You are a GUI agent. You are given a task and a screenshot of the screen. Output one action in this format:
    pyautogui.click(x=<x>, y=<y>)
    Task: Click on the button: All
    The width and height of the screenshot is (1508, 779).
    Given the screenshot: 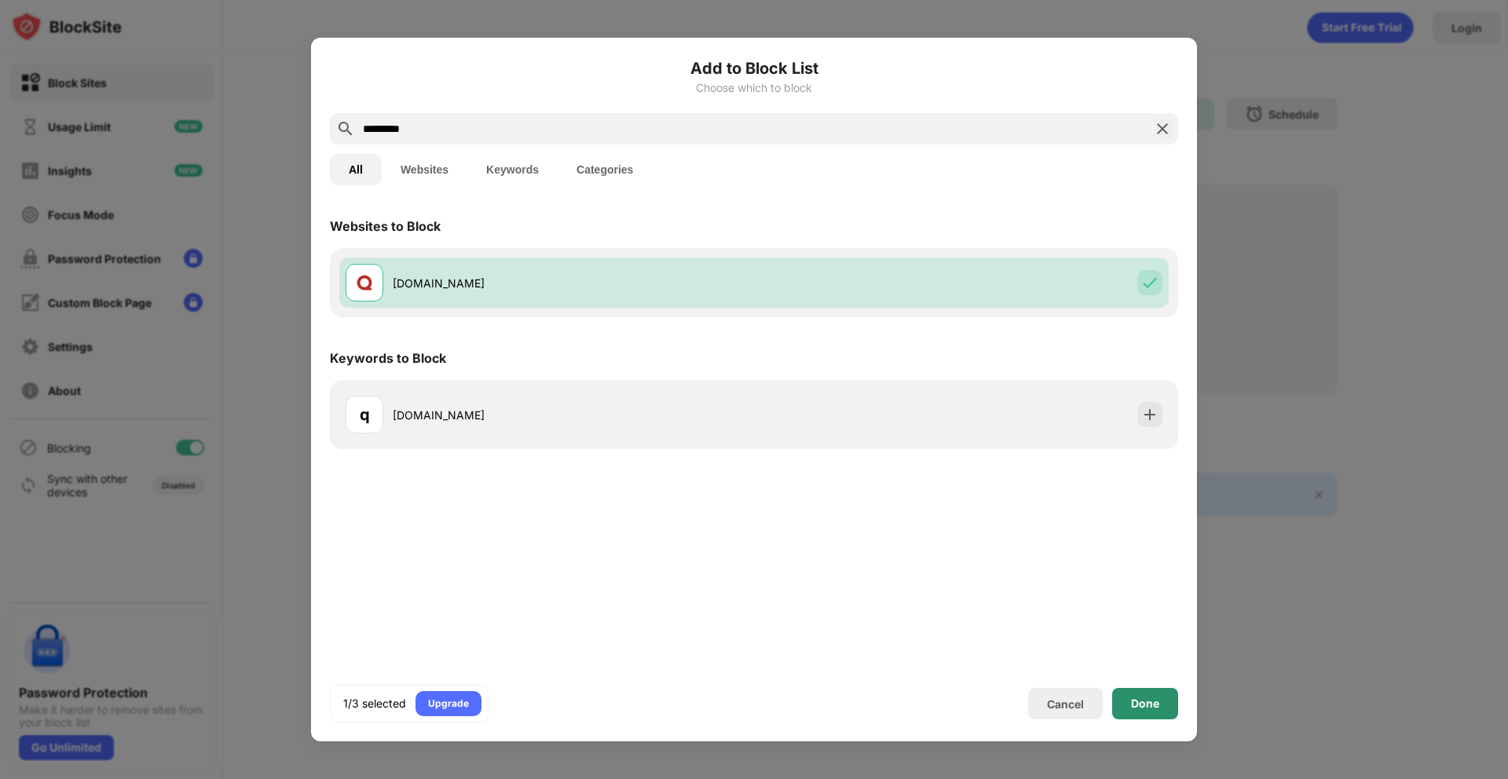 What is the action you would take?
    pyautogui.click(x=356, y=170)
    